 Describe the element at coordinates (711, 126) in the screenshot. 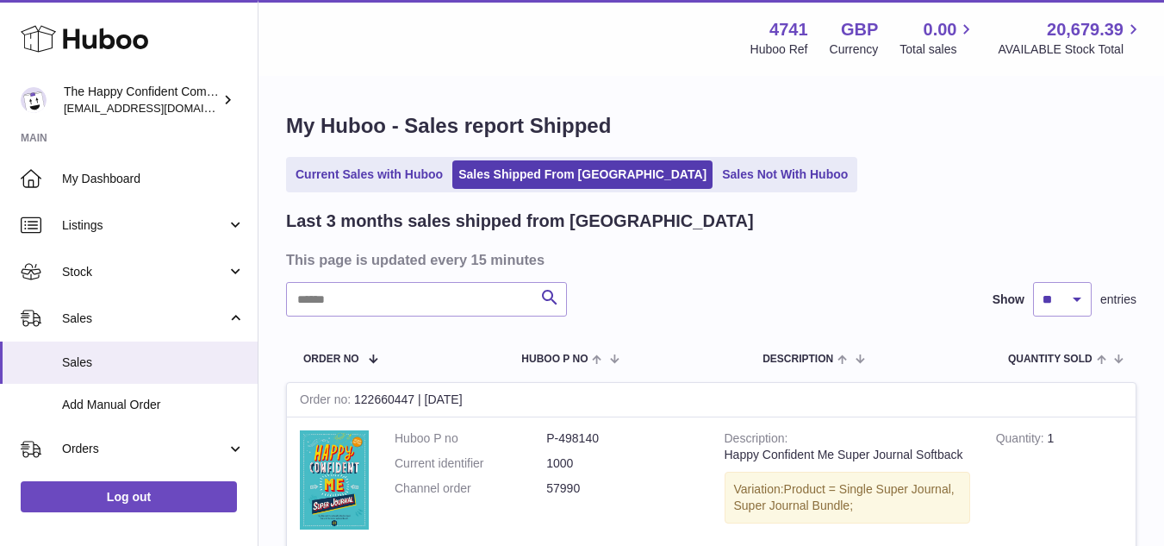

I see `h1: My Huboo - Sales report Shipped` at that location.